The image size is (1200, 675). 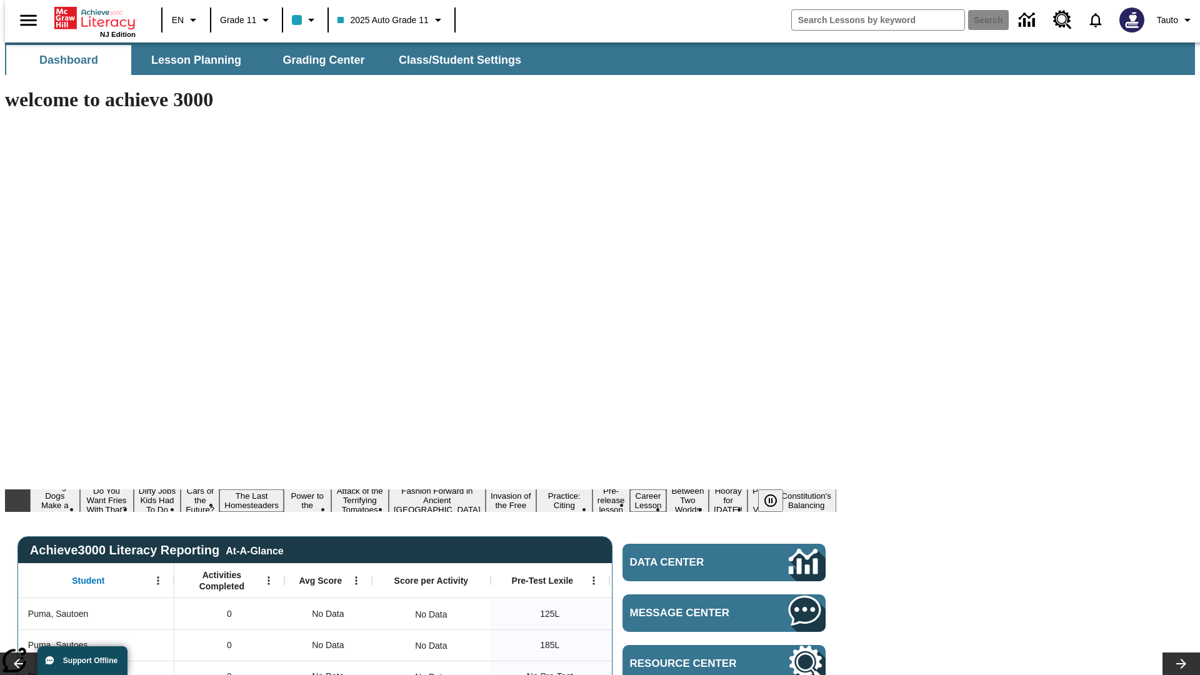 What do you see at coordinates (511, 501) in the screenshot?
I see `button: Slide 9 The Invasion of the Free CD` at bounding box center [511, 501].